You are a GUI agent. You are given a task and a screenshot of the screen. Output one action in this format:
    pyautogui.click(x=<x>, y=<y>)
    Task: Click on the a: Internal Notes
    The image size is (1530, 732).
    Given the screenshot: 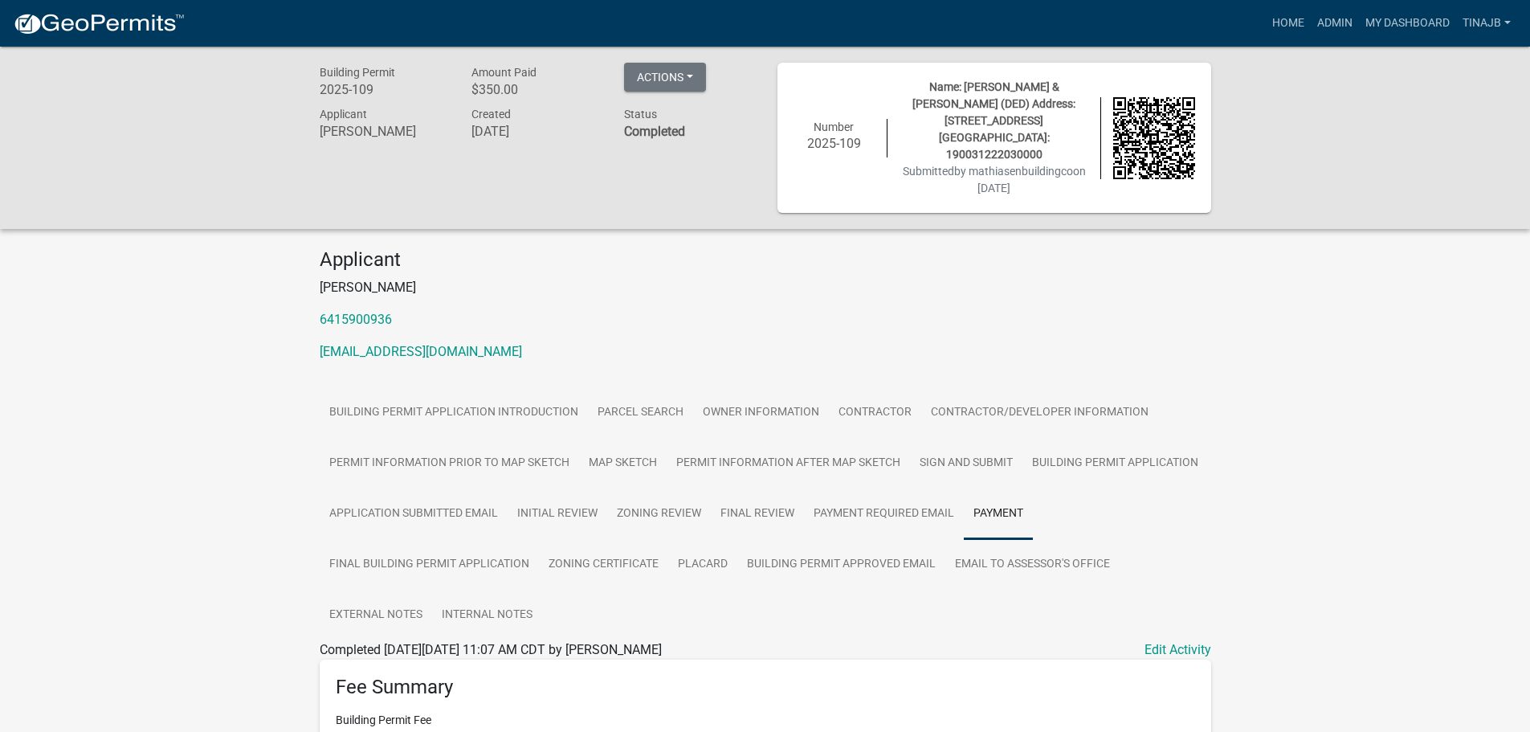 What is the action you would take?
    pyautogui.click(x=487, y=615)
    